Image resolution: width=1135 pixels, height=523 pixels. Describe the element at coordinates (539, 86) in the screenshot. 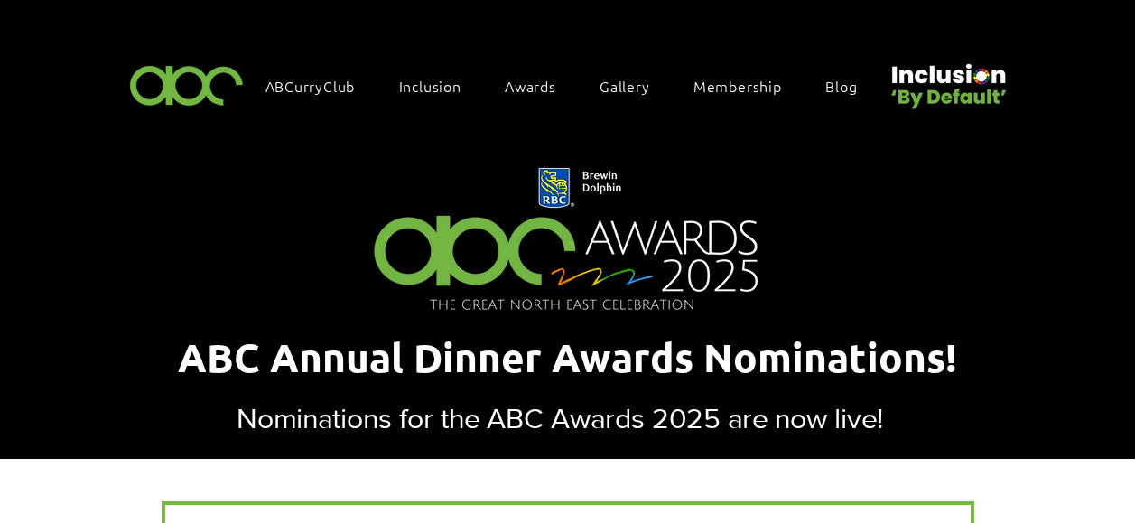

I see `div: Awards` at that location.